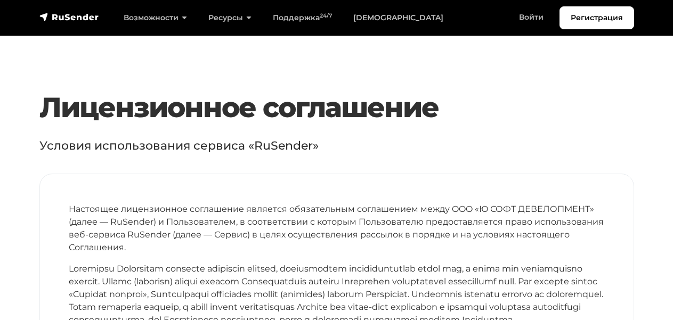  I want to click on a: Войти, so click(531, 17).